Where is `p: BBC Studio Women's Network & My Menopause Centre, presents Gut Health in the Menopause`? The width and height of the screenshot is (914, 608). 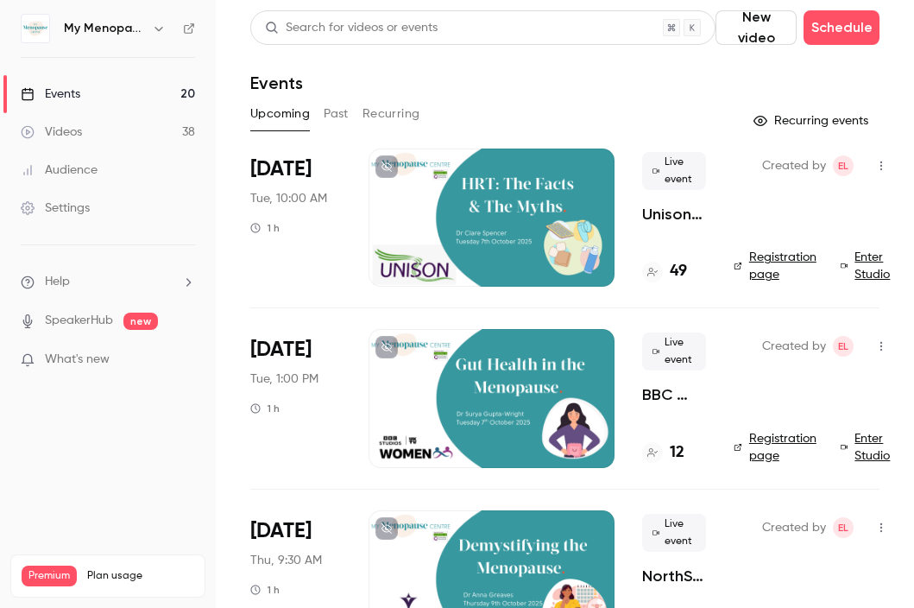
p: BBC Studio Women's Network & My Menopause Centre, presents Gut Health in the Menopause is located at coordinates (674, 394).